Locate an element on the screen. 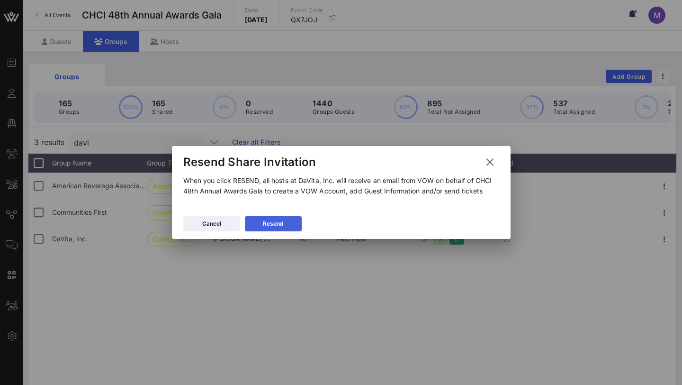  div: Cancel is located at coordinates (212, 224).